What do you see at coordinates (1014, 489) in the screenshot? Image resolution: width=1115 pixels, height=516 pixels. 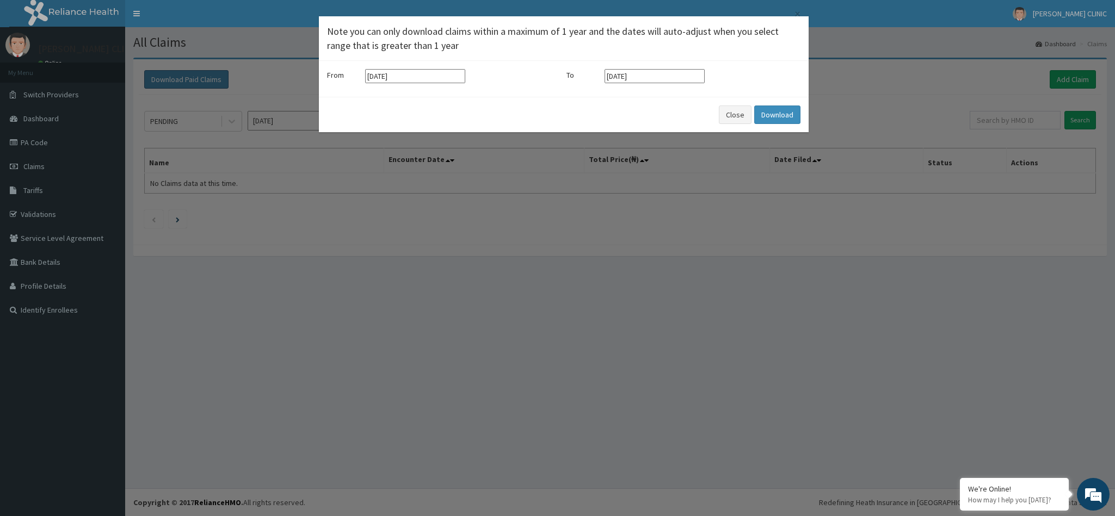 I see `div: We're Online!` at bounding box center [1014, 489].